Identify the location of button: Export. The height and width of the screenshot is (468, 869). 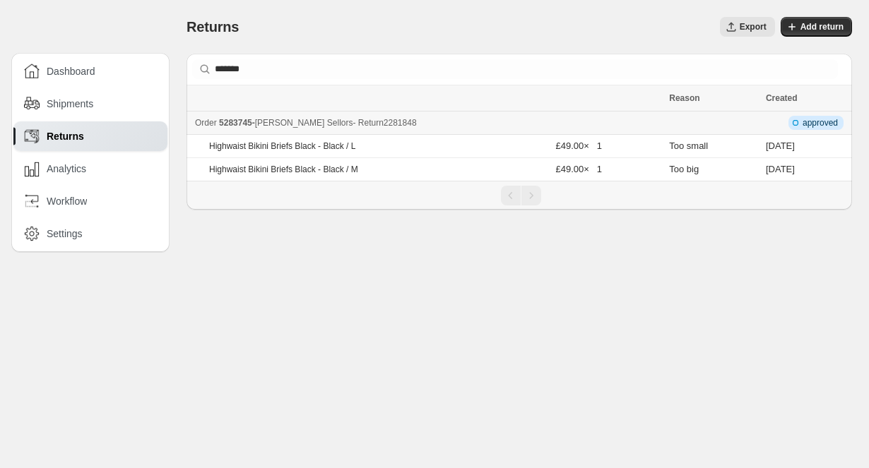
(747, 27).